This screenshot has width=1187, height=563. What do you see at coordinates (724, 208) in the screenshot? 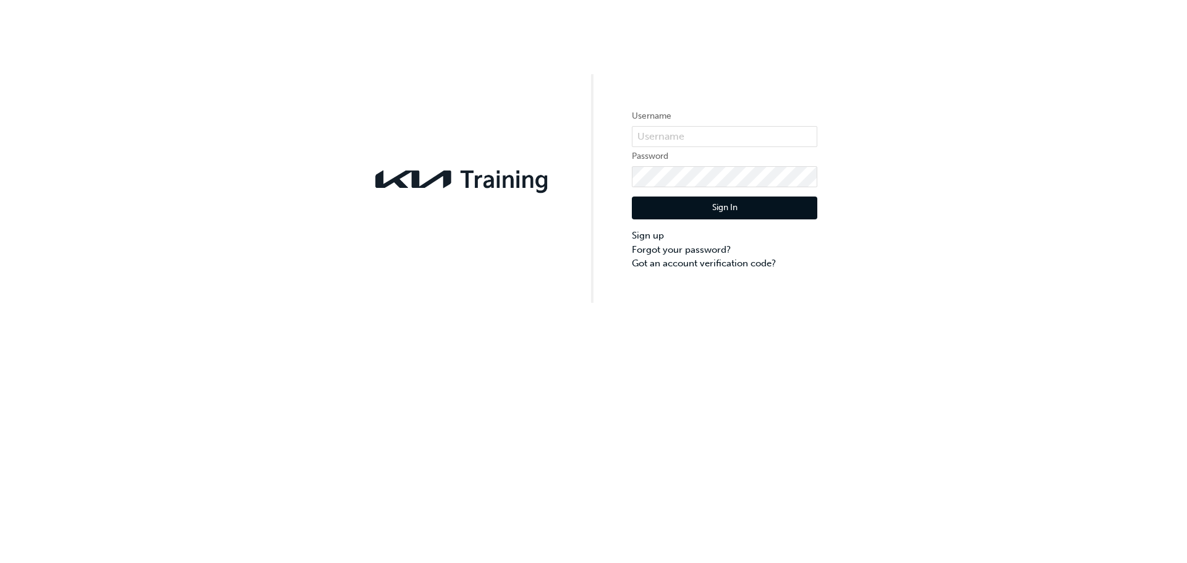
I see `button: Sign In` at bounding box center [724, 208].